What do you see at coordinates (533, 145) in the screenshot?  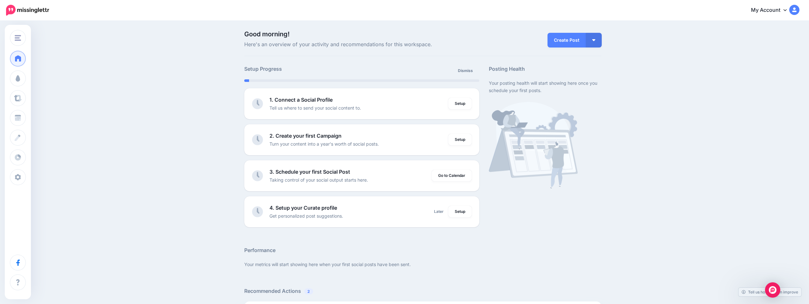 I see `img: calendar-waiting.png` at bounding box center [533, 145].